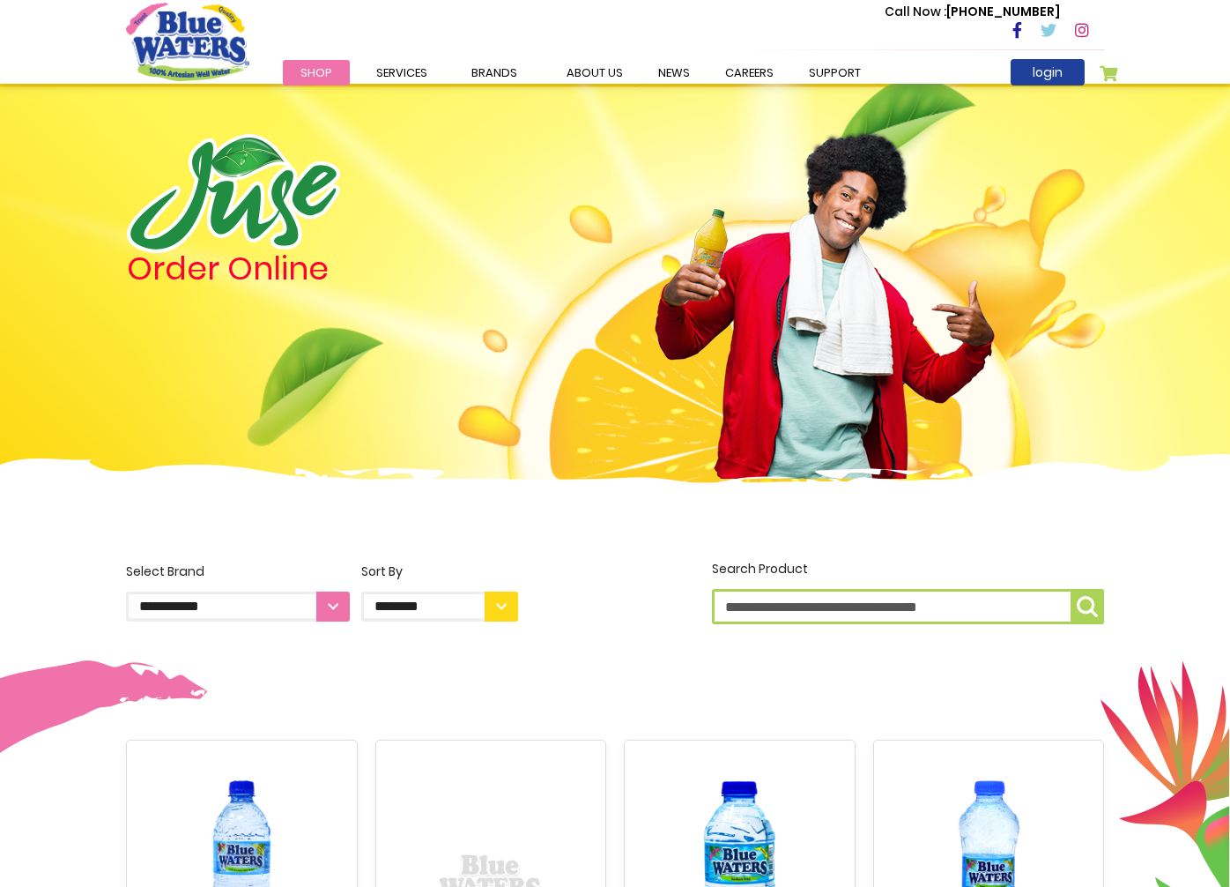 The height and width of the screenshot is (887, 1230). Describe the element at coordinates (494, 72) in the screenshot. I see `a: Brands` at that location.